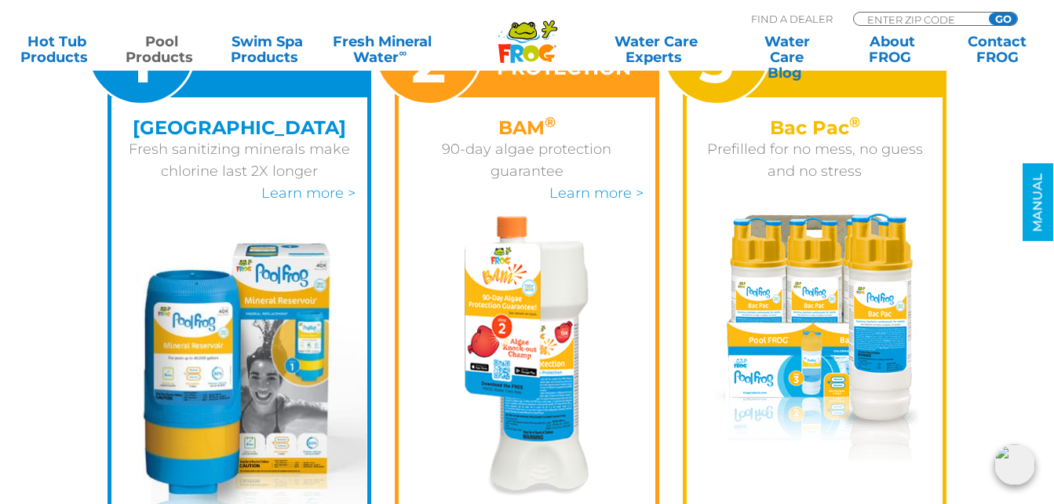  I want to click on a: MANUAL, so click(1038, 202).